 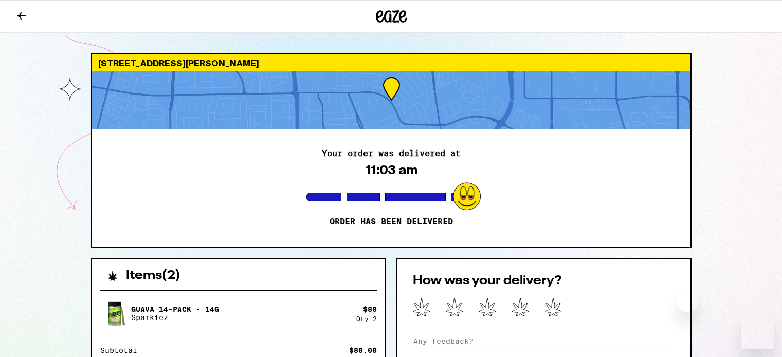 I want to click on div: $ 80, so click(x=370, y=309).